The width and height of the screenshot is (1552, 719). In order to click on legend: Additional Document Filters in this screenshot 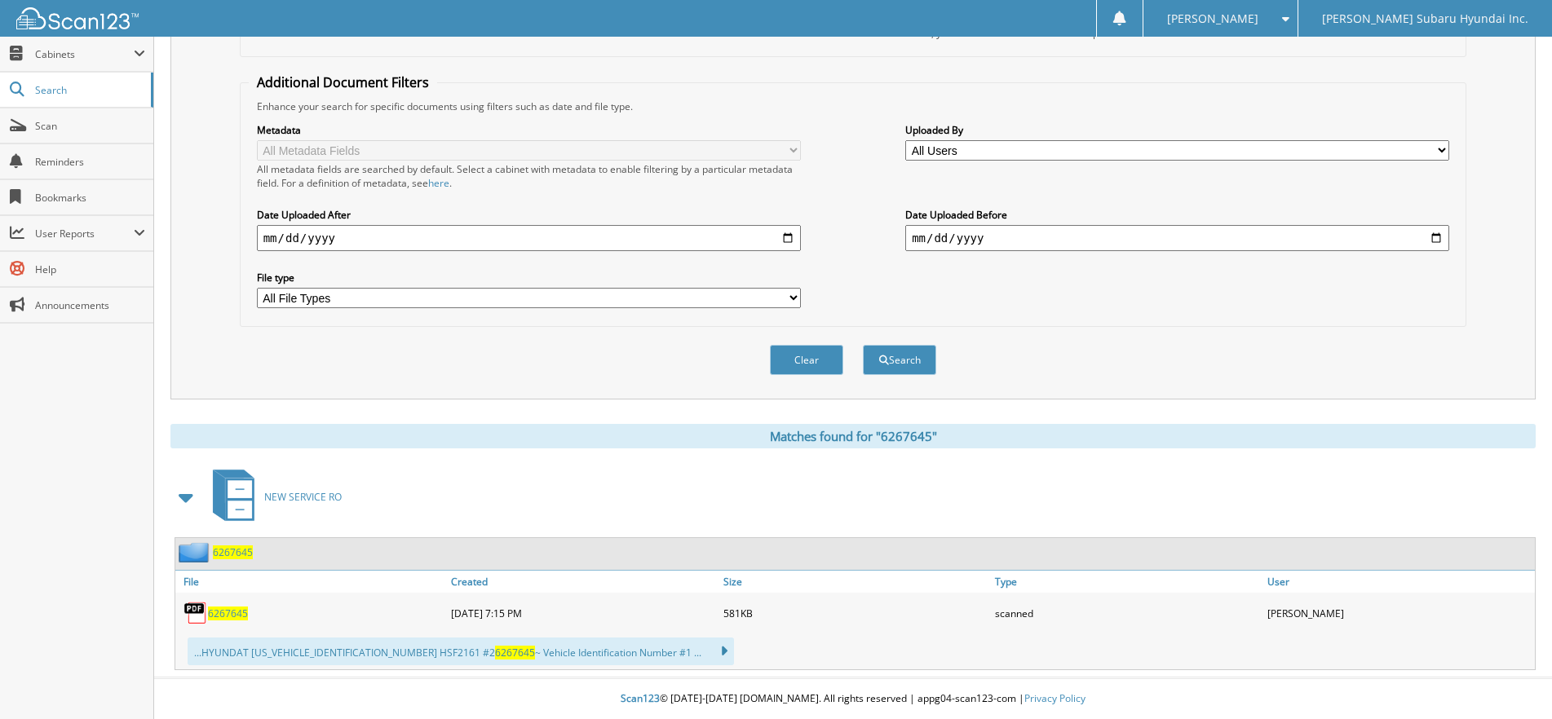, I will do `click(342, 82)`.